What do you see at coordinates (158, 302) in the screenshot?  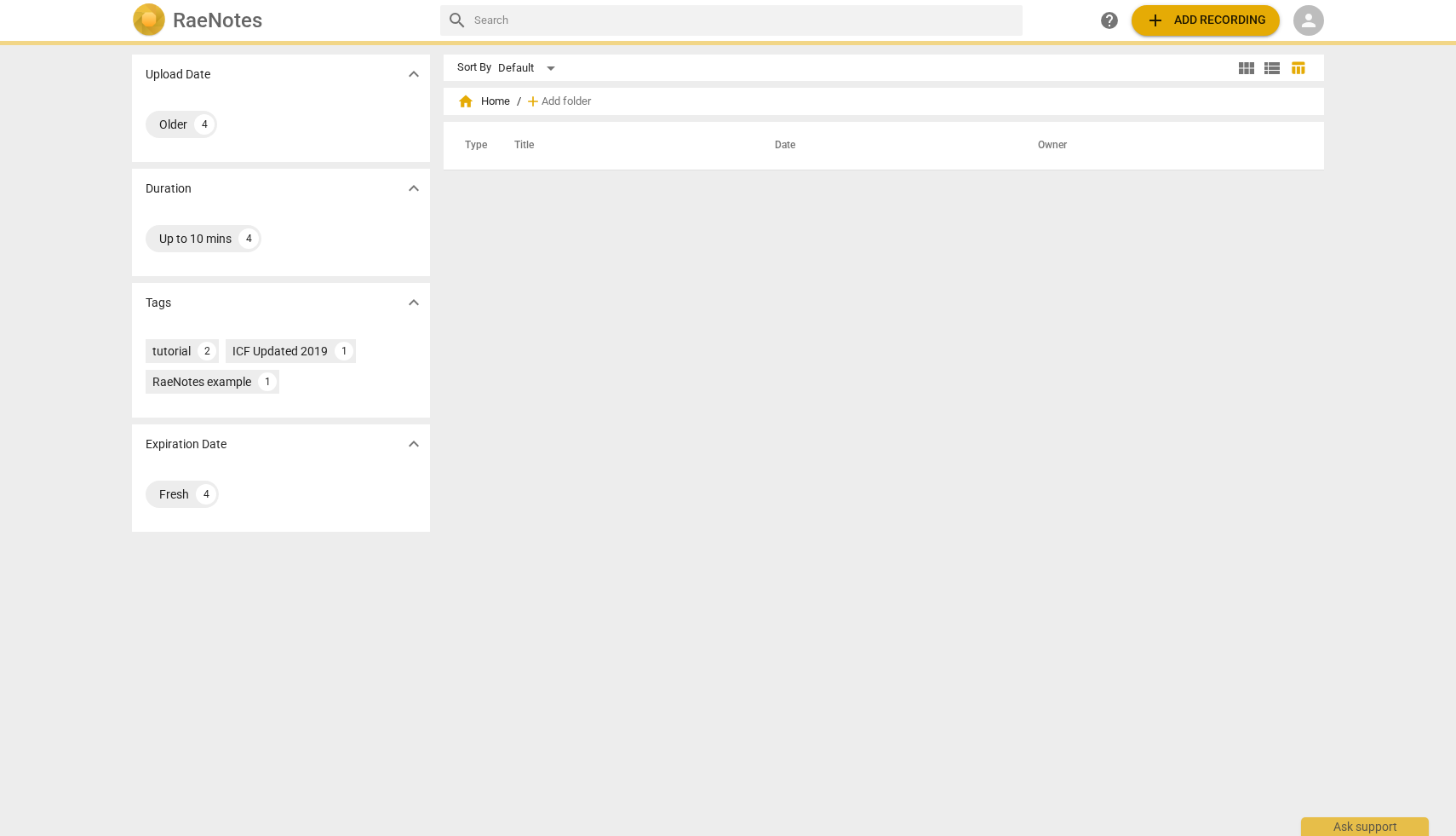 I see `p: Tags` at bounding box center [158, 302].